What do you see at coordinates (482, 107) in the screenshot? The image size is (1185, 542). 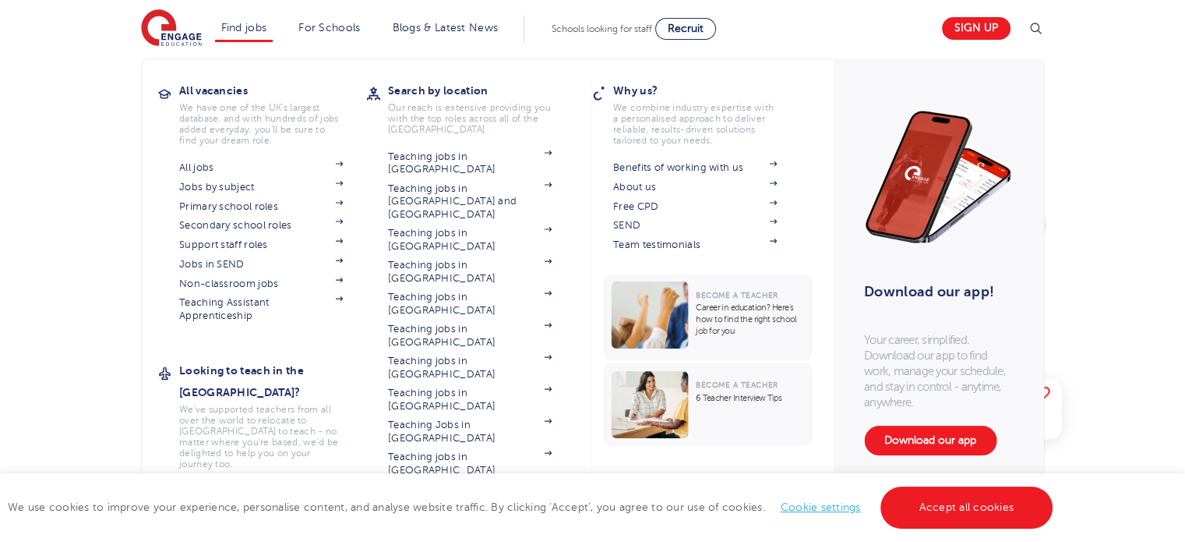 I see `a: Search by locationOur reach is extensive providing you with the top roles across all of the [GEOG...` at bounding box center [482, 107].